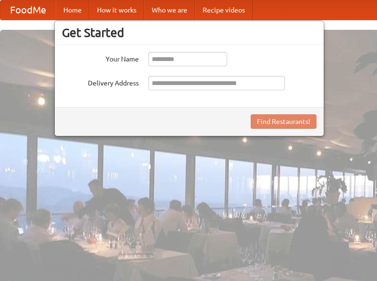 The image size is (377, 281). Describe the element at coordinates (189, 33) in the screenshot. I see `h3: Get Started` at that location.